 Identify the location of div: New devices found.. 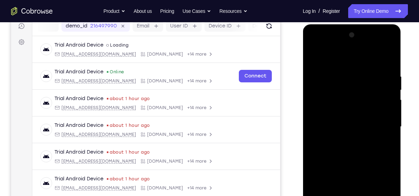
(96, 72).